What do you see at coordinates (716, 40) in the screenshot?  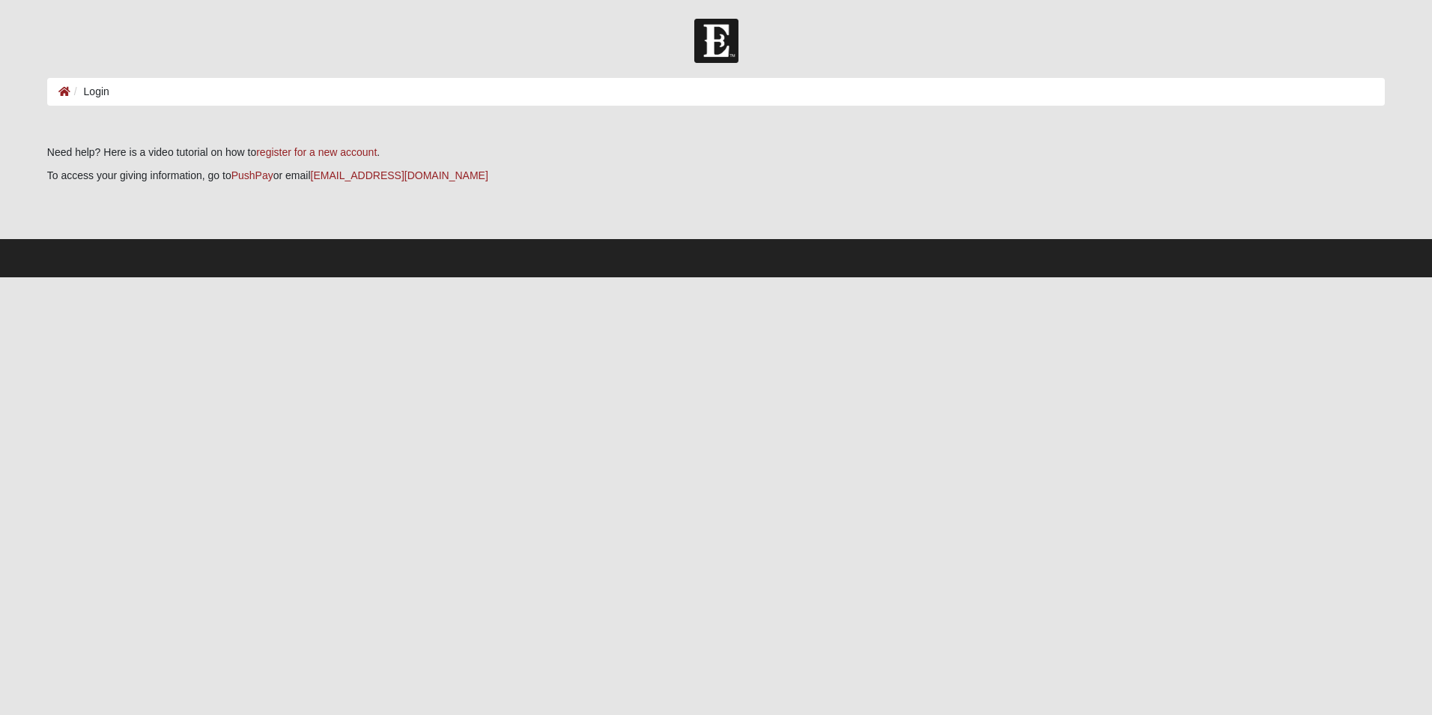 I see `img: Church of Eleven22 Logo` at bounding box center [716, 40].